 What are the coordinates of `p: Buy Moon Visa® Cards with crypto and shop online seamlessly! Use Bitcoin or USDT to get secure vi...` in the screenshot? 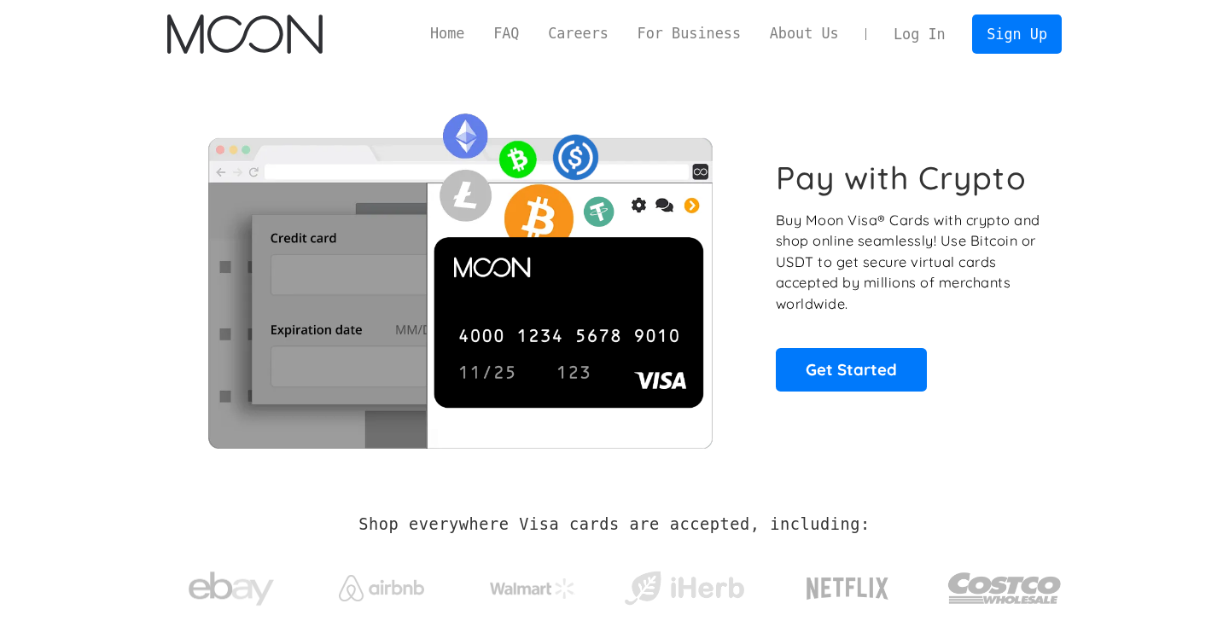 It's located at (909, 262).